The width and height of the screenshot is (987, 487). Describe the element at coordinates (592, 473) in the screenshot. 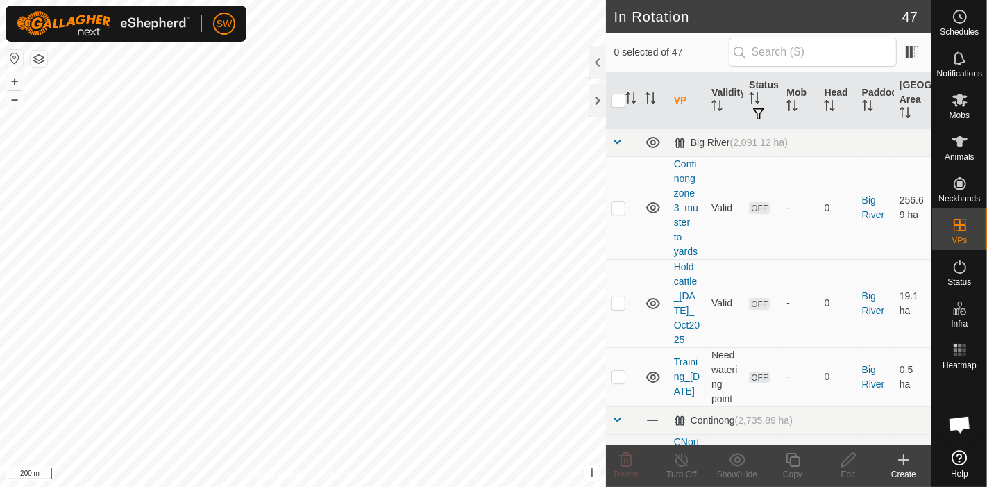

I see `button: i` at that location.